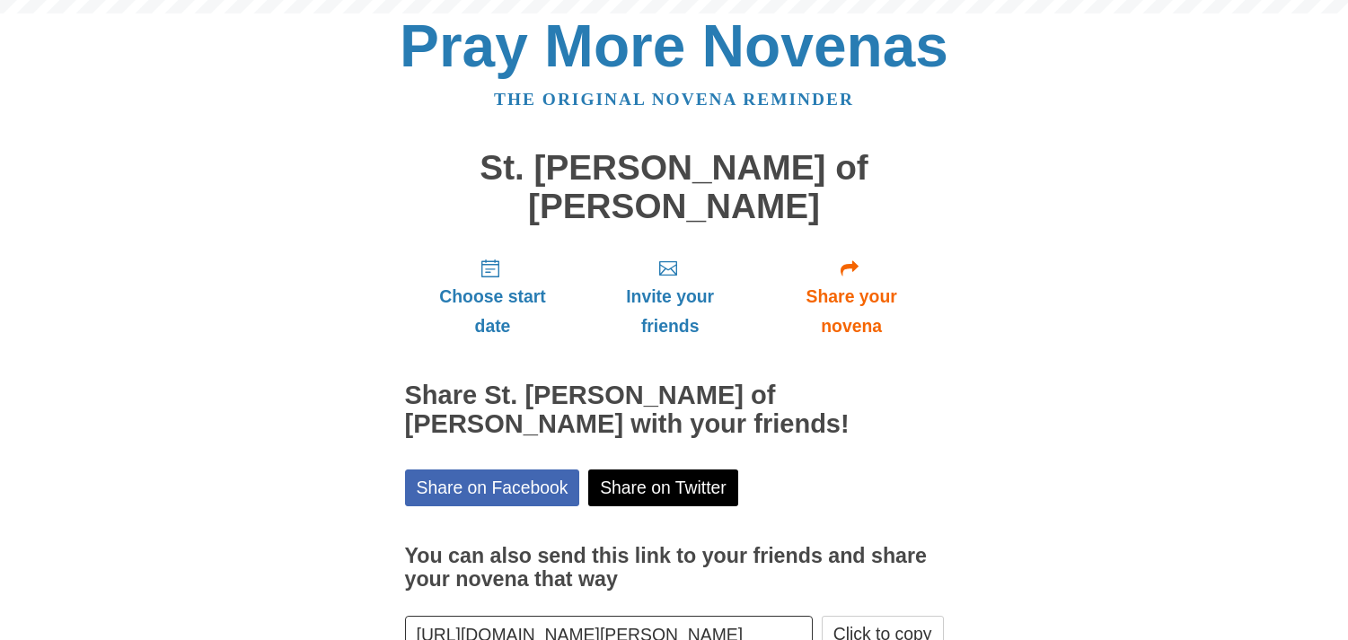 This screenshot has width=1348, height=640. What do you see at coordinates (669, 312) in the screenshot?
I see `span: Invite your friends` at bounding box center [669, 312].